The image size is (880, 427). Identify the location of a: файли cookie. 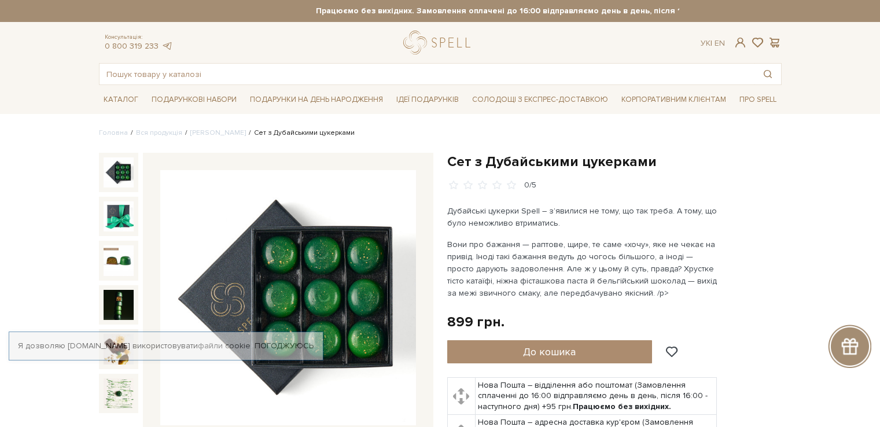
(224, 345).